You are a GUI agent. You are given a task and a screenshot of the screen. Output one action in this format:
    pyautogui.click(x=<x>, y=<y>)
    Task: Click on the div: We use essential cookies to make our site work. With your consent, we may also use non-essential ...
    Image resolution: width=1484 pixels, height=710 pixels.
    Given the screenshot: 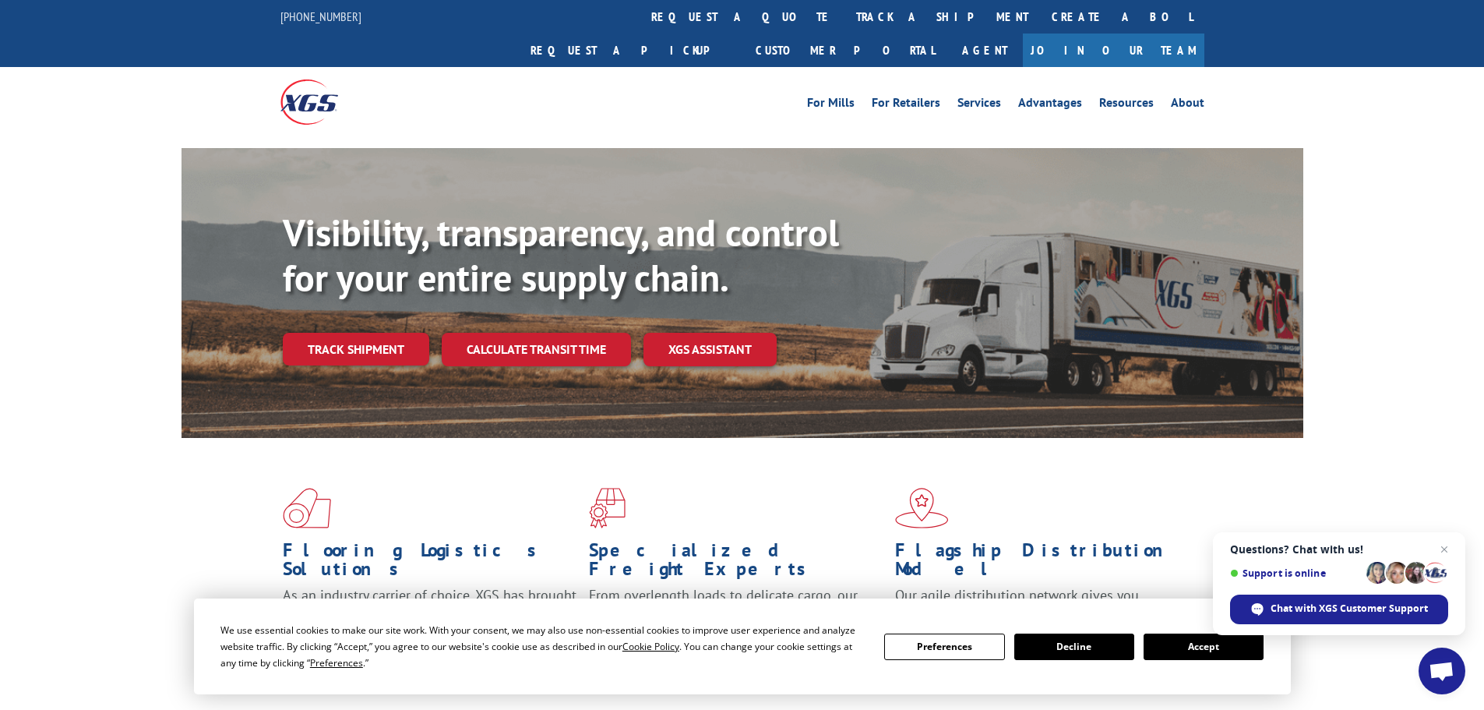 What is the action you would take?
    pyautogui.click(x=543, y=646)
    